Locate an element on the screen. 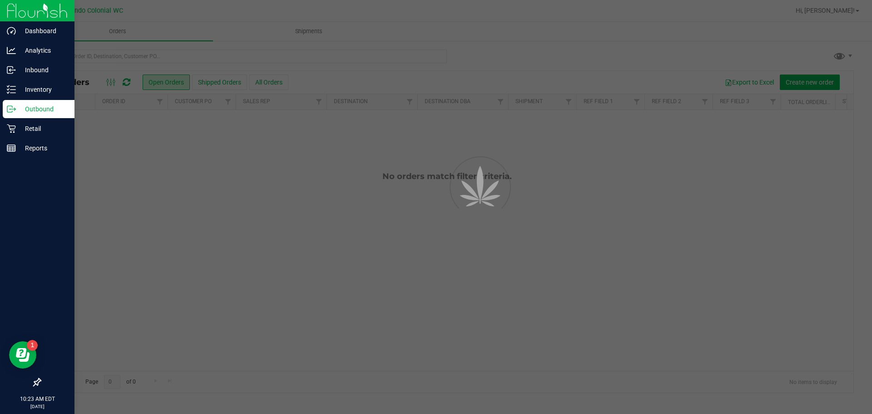 This screenshot has height=414, width=872. inline-svg: Reports is located at coordinates (11, 148).